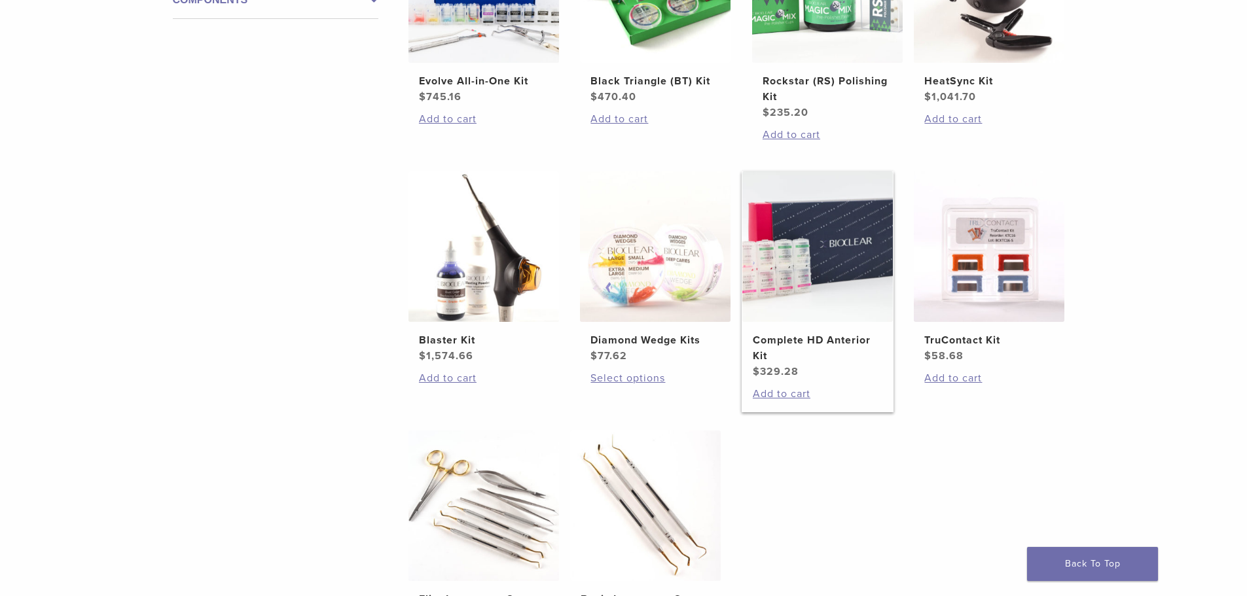 This screenshot has height=596, width=1247. What do you see at coordinates (484, 81) in the screenshot?
I see `h2: Evolve All-in-One Kit` at bounding box center [484, 81].